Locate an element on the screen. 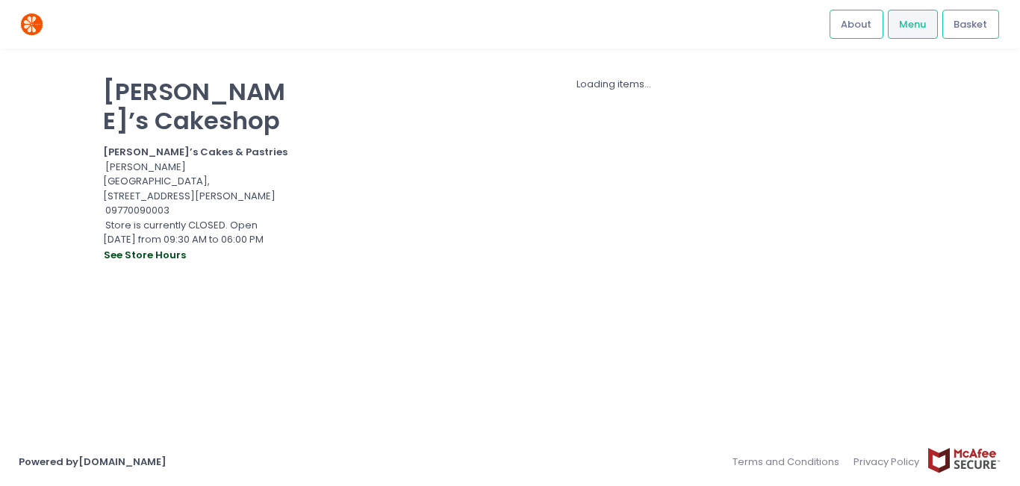 The height and width of the screenshot is (486, 1020). img: mcafee-secure is located at coordinates (964, 460).